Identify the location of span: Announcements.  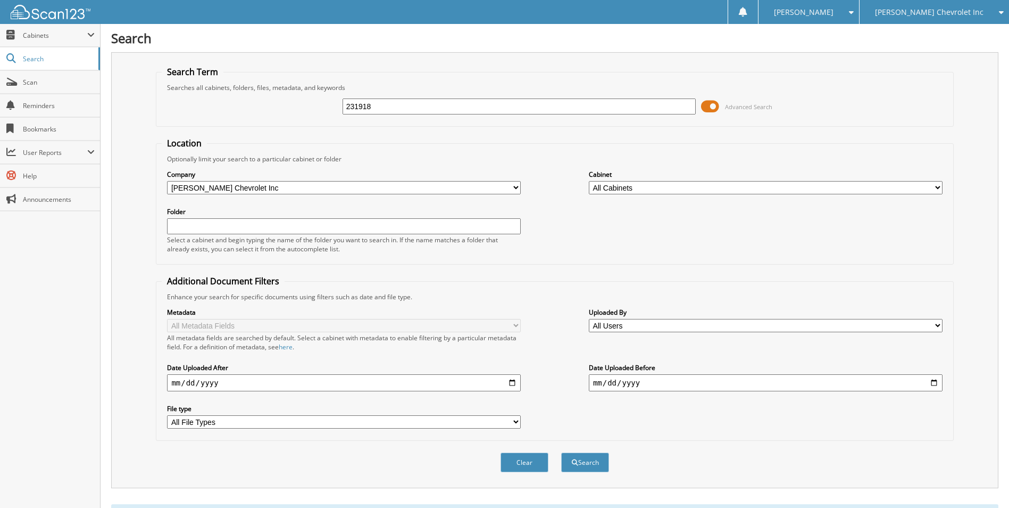
(59, 199).